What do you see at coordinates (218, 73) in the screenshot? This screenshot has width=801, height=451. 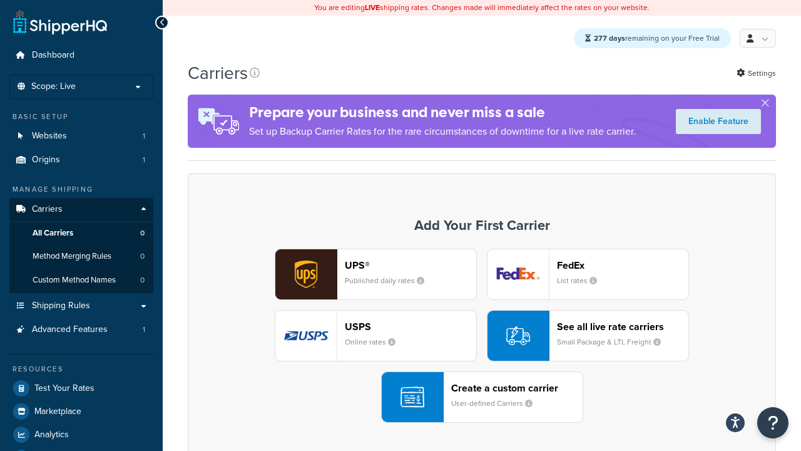 I see `h1: Carriers` at bounding box center [218, 73].